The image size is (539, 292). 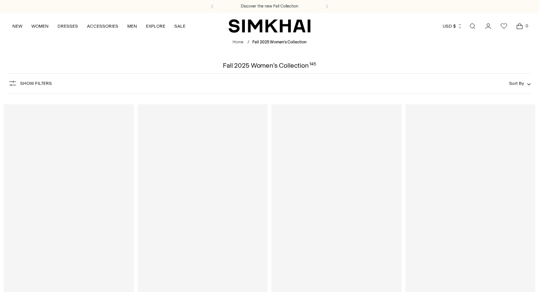 I want to click on a: Discover the new Fall Collection, so click(x=270, y=6).